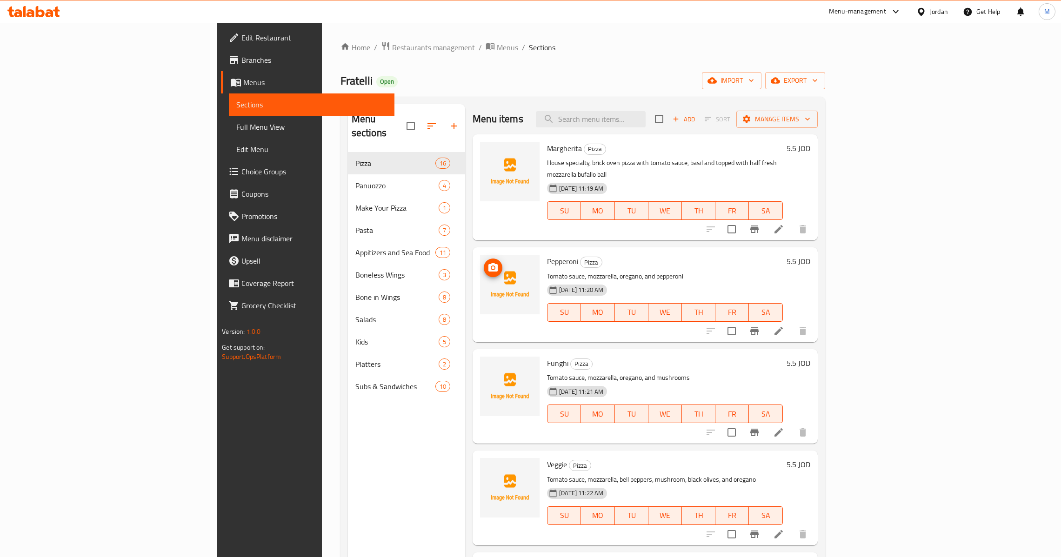  What do you see at coordinates (314, 283) in the screenshot?
I see `span: Coverage Report` at bounding box center [314, 283].